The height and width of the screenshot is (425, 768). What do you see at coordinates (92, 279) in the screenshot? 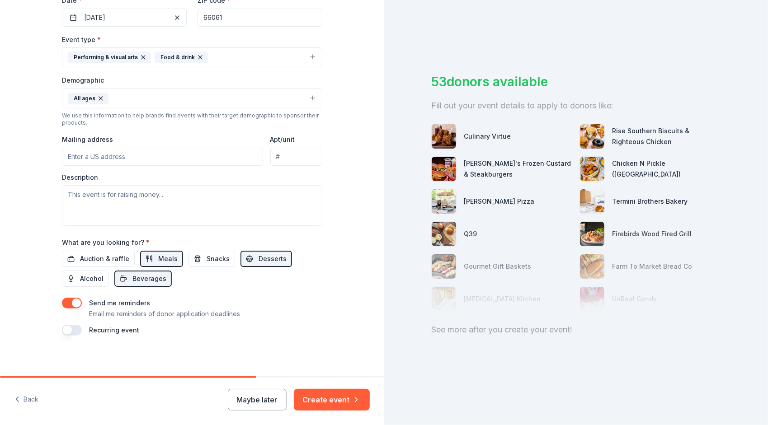
I see `span: Alcohol` at bounding box center [92, 279].